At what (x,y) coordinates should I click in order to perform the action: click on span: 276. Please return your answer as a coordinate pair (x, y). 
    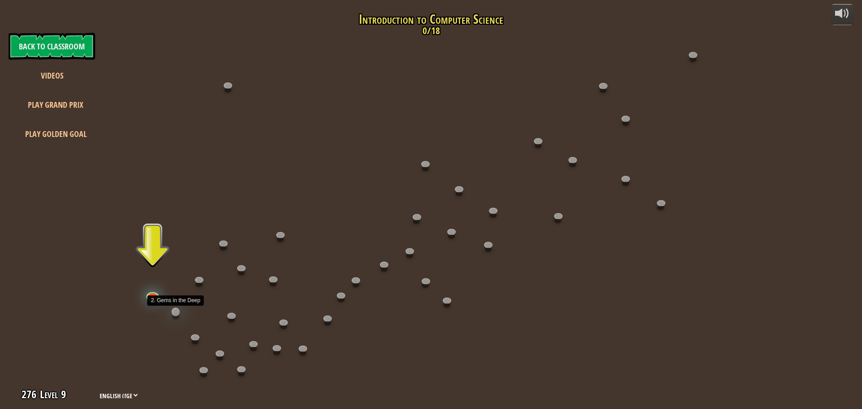
    Looking at the image, I should click on (30, 394).